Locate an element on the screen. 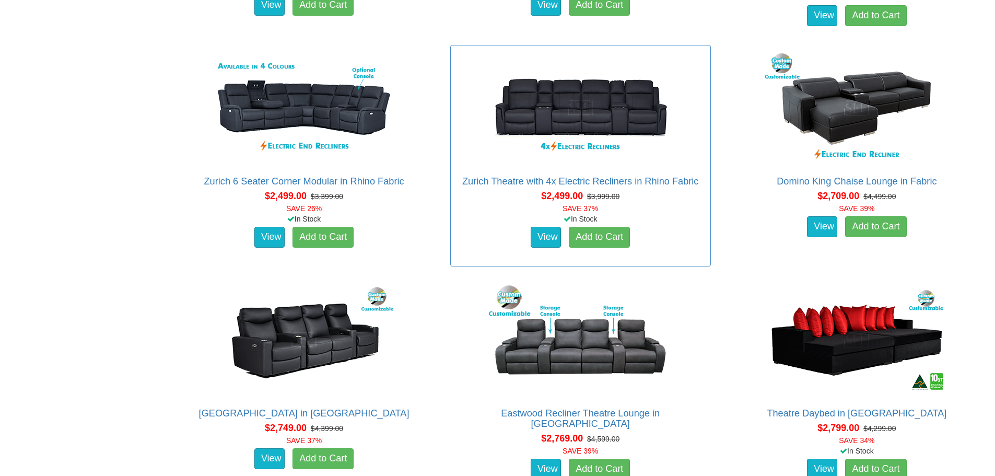 The image size is (995, 476). del: $4,399.00 is located at coordinates (327, 428).